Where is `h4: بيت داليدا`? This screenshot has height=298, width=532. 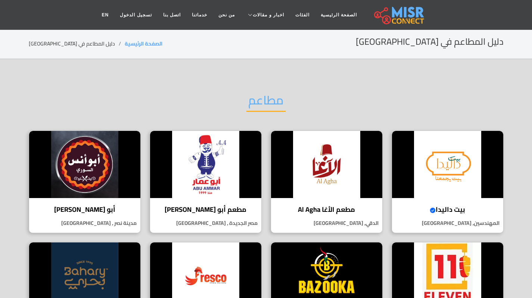 h4: بيت داليدا is located at coordinates (448, 210).